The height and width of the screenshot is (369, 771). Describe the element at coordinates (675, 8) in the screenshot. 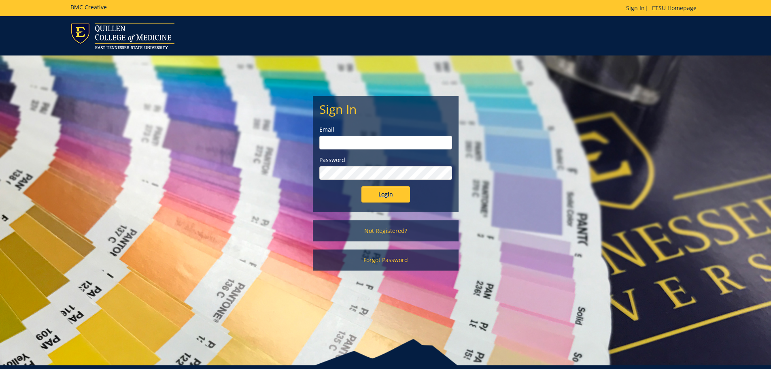

I see `a: ETSU Homepage` at that location.